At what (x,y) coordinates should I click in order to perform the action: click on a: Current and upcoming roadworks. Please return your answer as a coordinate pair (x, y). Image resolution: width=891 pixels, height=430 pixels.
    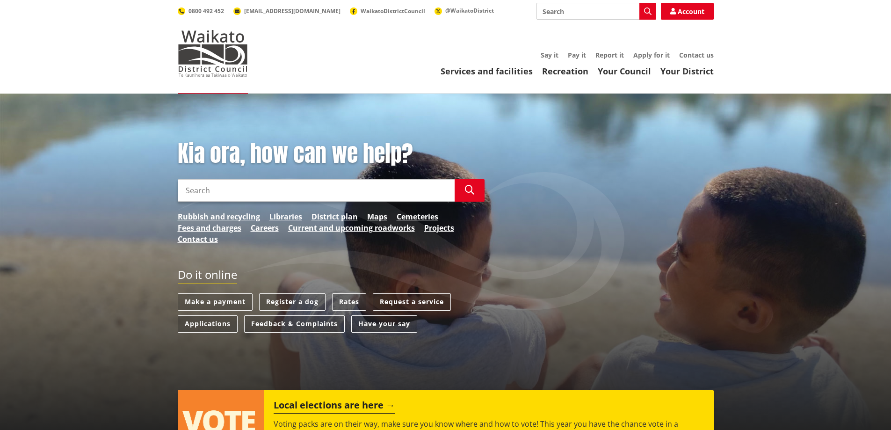
    Looking at the image, I should click on (351, 228).